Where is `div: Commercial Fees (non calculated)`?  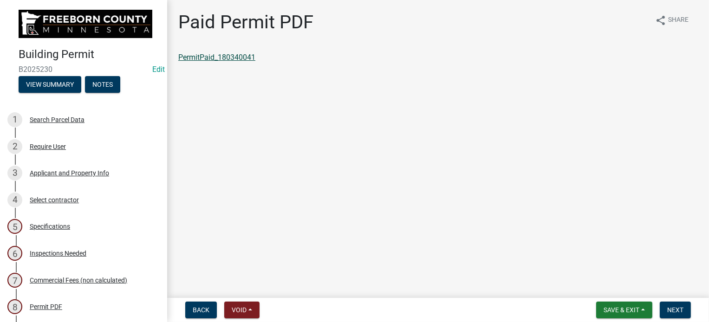
div: Commercial Fees (non calculated) is located at coordinates (78, 280).